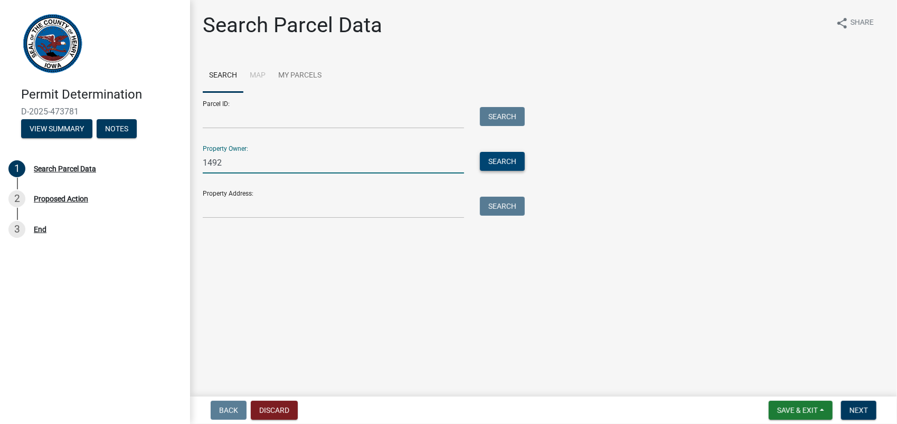 The image size is (897, 424). I want to click on button: Notes, so click(117, 129).